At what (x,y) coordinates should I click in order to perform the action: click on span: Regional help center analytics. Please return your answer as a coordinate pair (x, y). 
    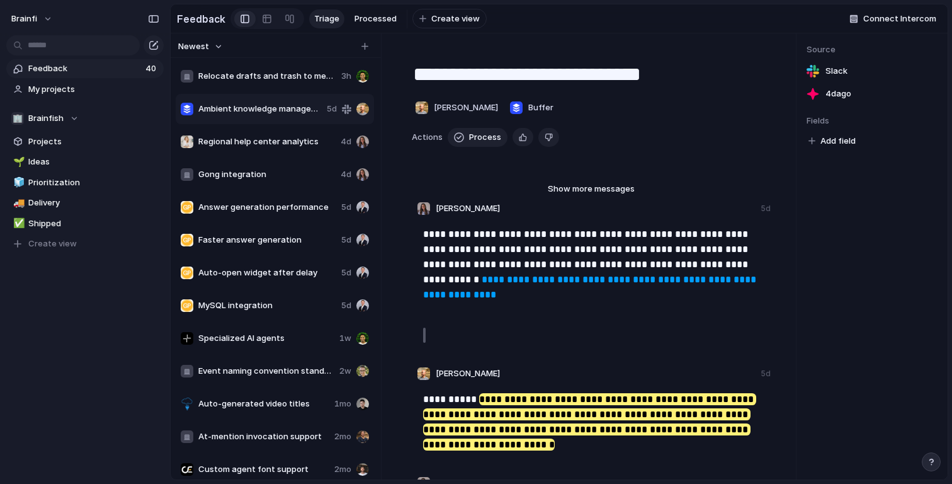
    Looking at the image, I should click on (267, 142).